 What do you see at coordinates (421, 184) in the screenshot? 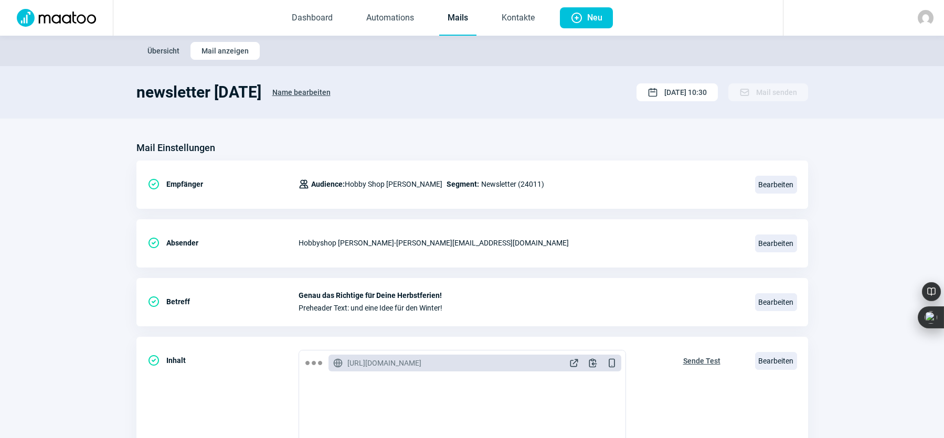
I see `div: Newsletter (24011)` at bounding box center [421, 184].